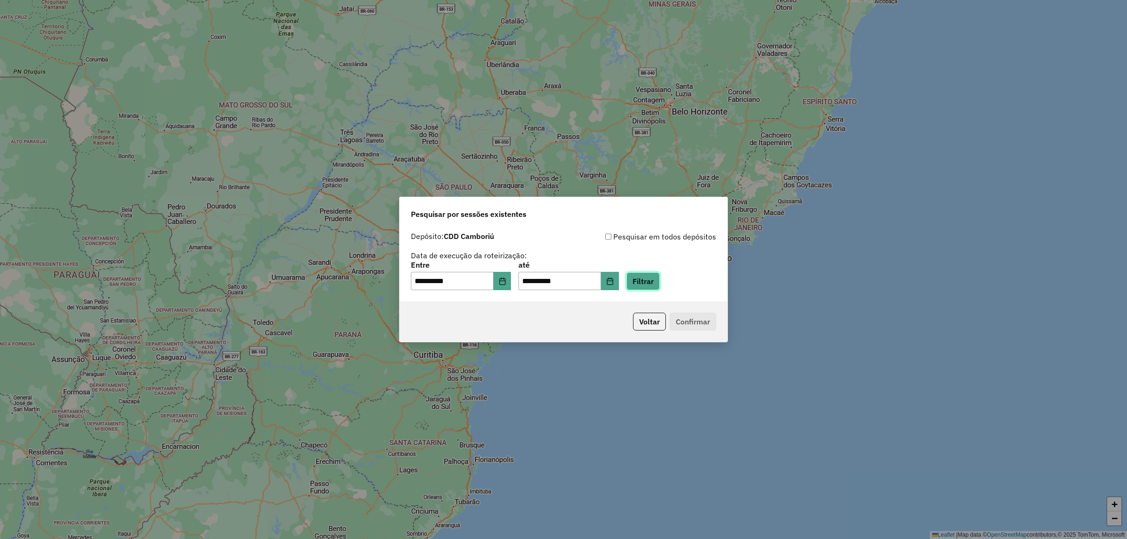 This screenshot has width=1127, height=539. I want to click on span: Pesquisar por sessões existentes, so click(469, 214).